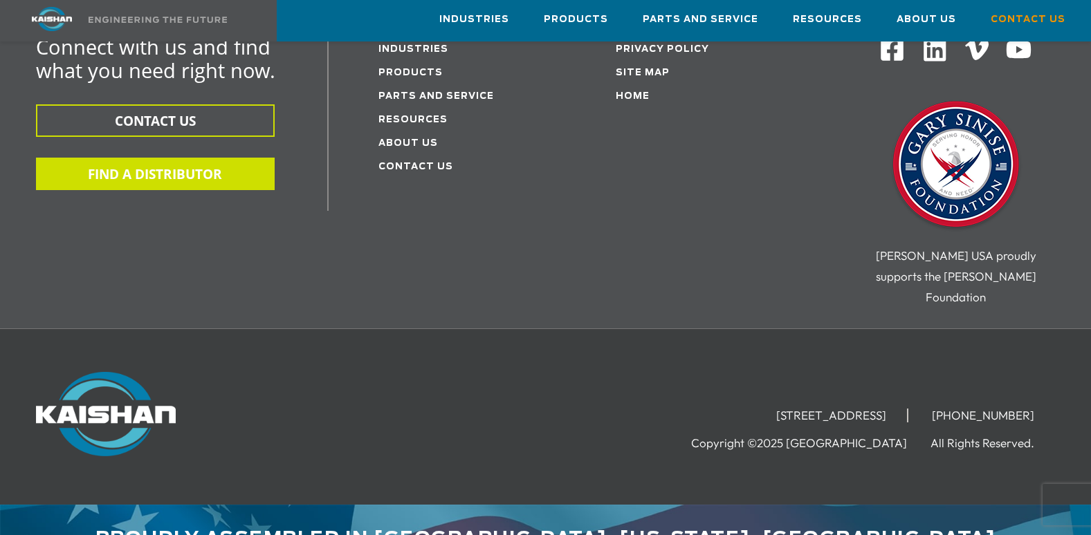 Image resolution: width=1091 pixels, height=535 pixels. What do you see at coordinates (1018, 50) in the screenshot?
I see `img: Youtube` at bounding box center [1018, 50].